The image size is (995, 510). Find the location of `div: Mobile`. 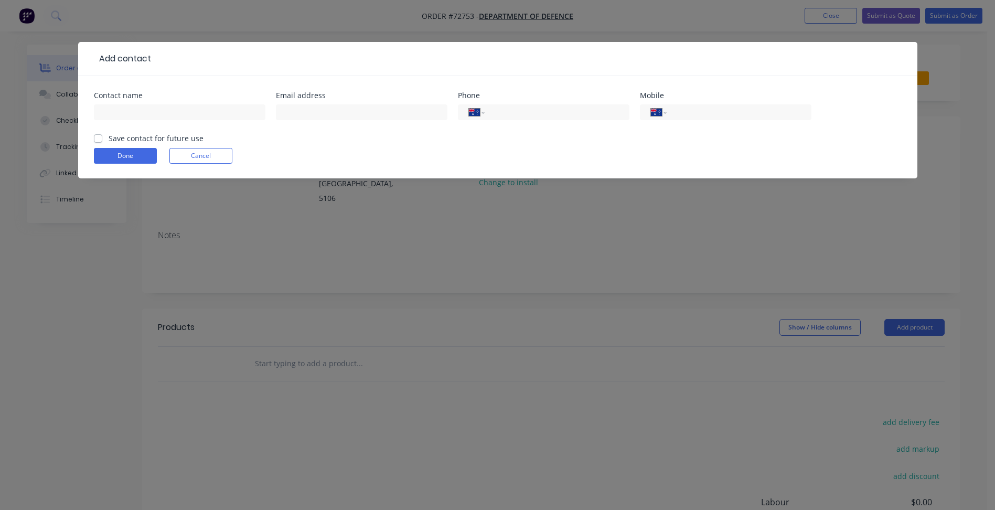

div: Mobile is located at coordinates (726, 95).